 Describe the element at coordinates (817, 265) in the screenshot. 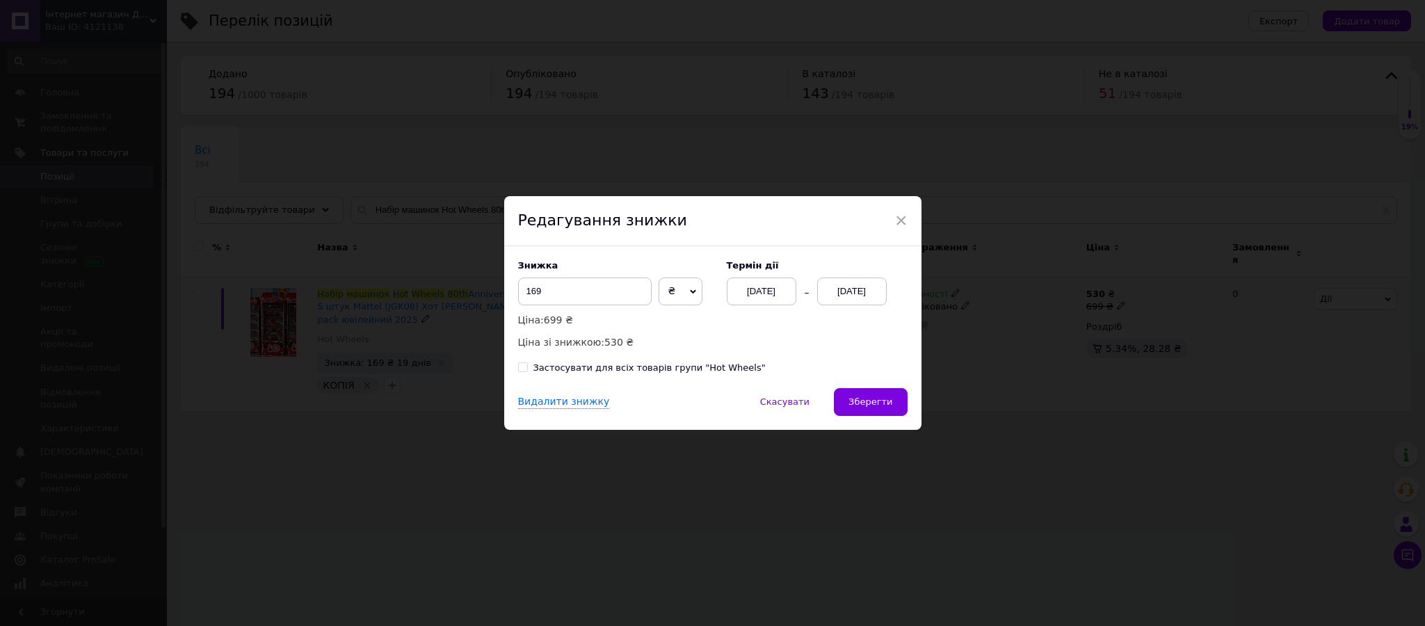

I see `label: Термін дії` at that location.